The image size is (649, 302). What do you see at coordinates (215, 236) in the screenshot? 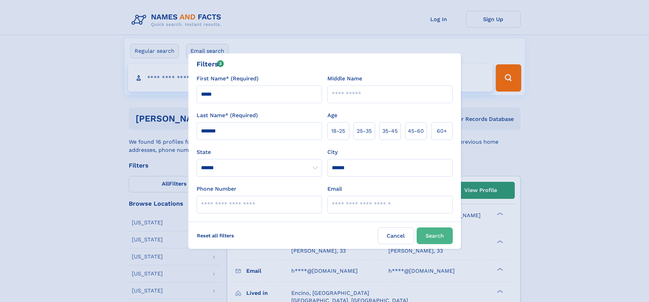
I see `label: Reset all filters` at bounding box center [215, 236].